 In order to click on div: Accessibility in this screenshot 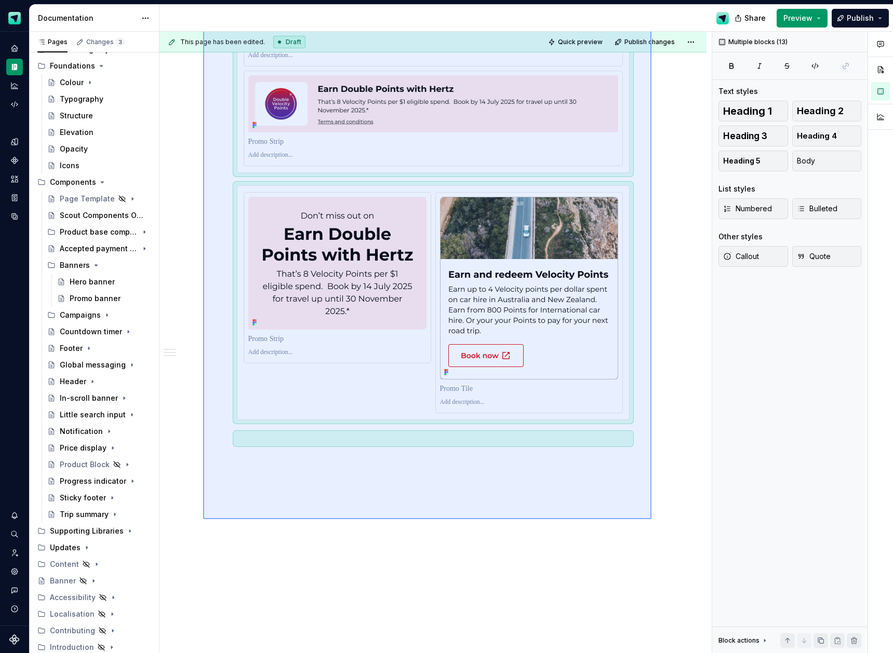, I will do `click(94, 598)`.